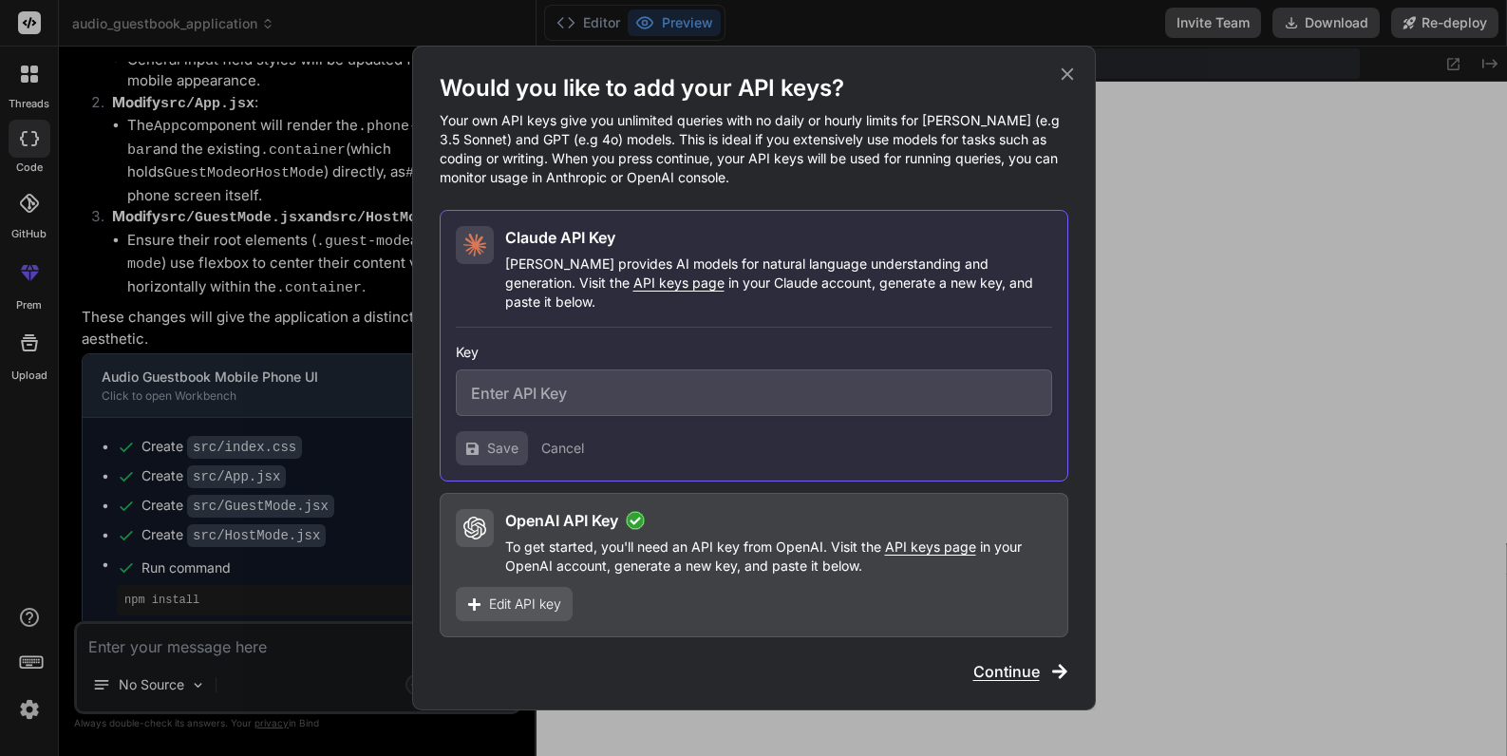  What do you see at coordinates (562, 448) in the screenshot?
I see `button: Cancel` at bounding box center [562, 448].